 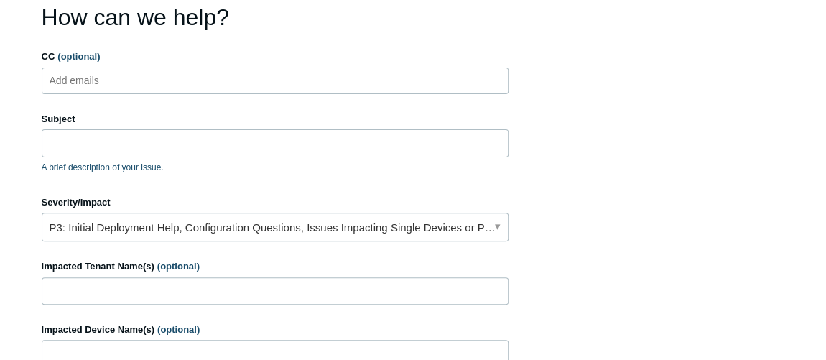 I want to click on label: Subject, so click(x=275, y=119).